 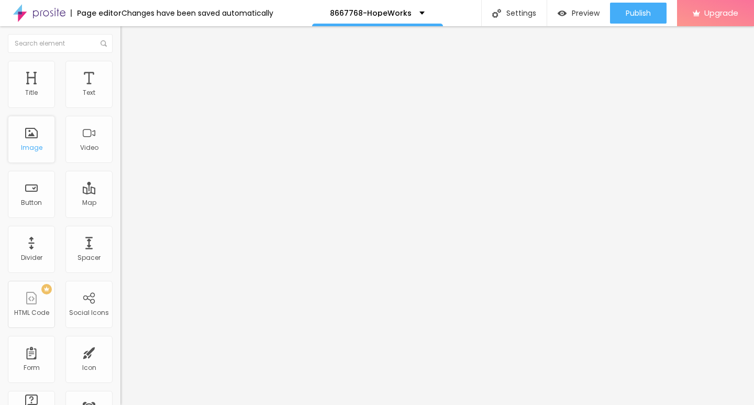 I want to click on div: Text, so click(x=89, y=93).